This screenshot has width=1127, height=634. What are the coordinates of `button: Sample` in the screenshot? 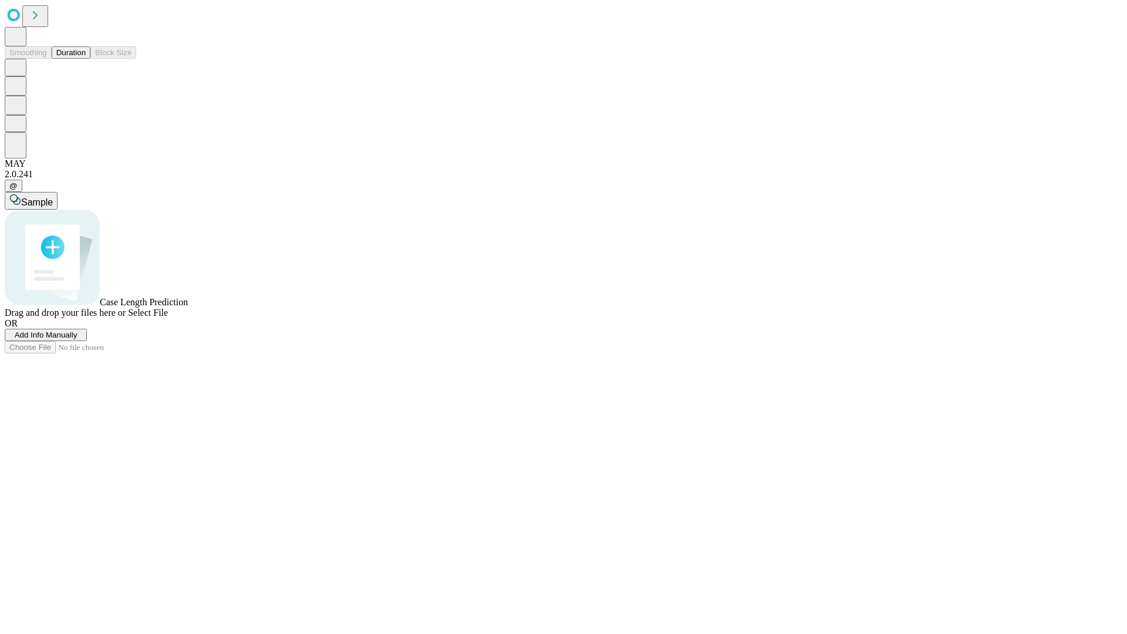 It's located at (31, 201).